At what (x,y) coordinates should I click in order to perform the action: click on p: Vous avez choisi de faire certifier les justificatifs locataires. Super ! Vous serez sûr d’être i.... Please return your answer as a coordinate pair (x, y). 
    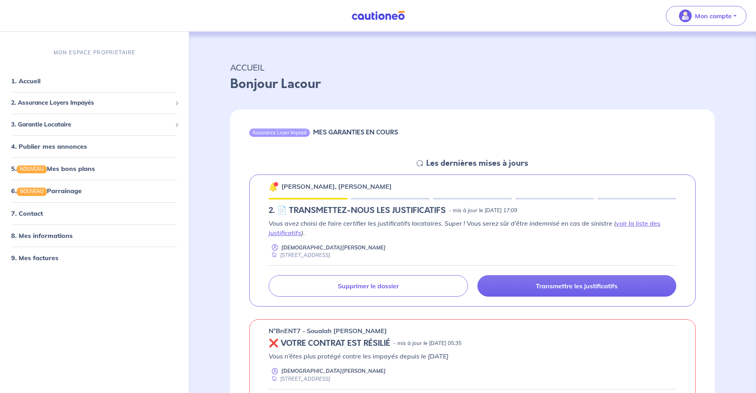
    Looking at the image, I should click on (472, 228).